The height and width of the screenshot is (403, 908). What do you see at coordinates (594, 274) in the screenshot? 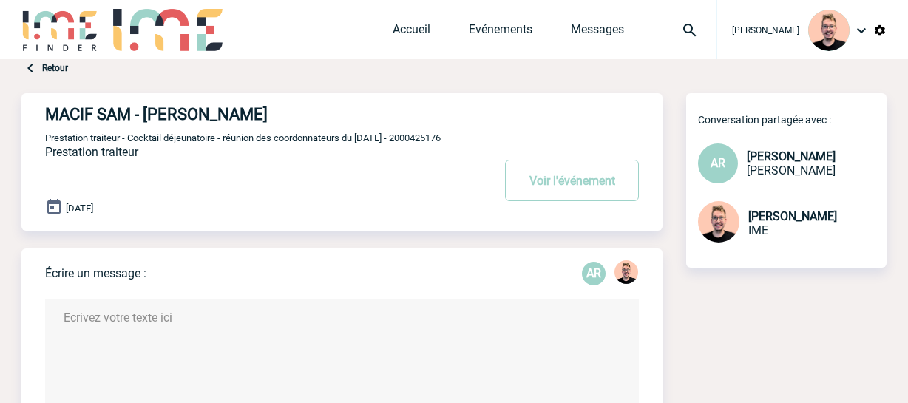
I see `div: Aurore ROSENPIK` at bounding box center [594, 274].